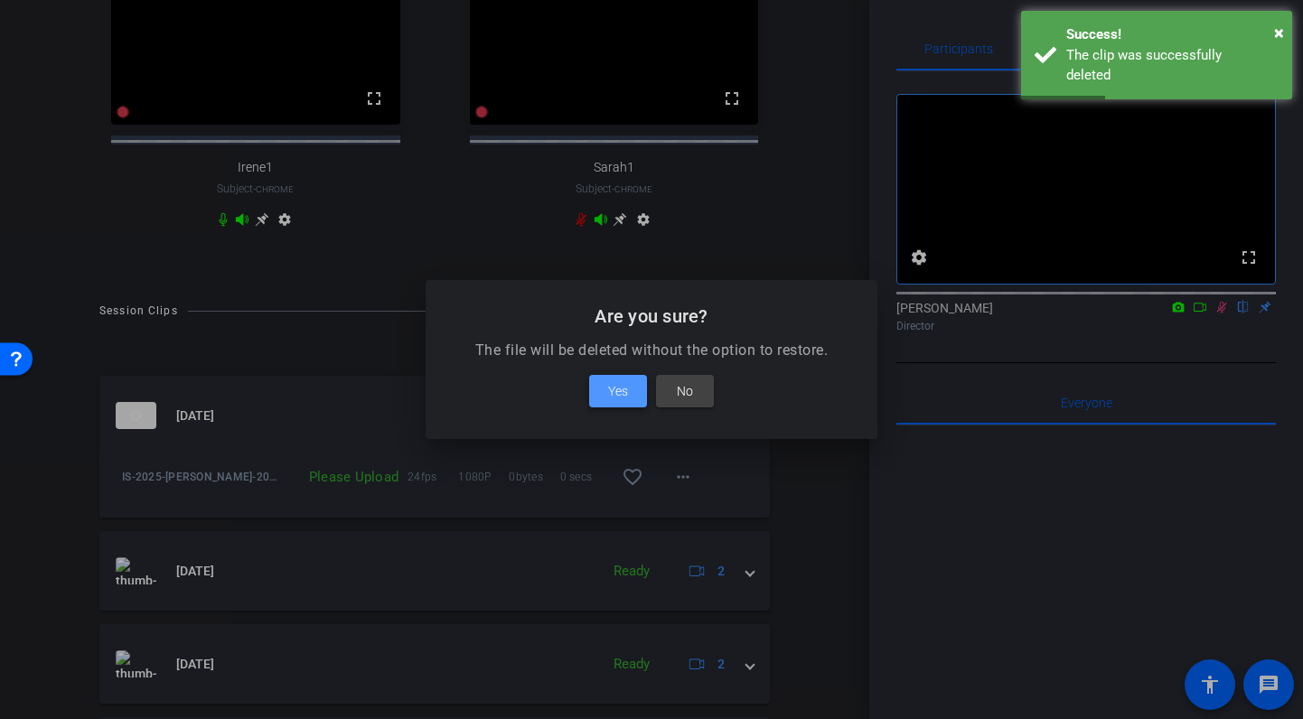 The width and height of the screenshot is (1303, 719). What do you see at coordinates (618, 391) in the screenshot?
I see `span: Yes` at bounding box center [618, 391].